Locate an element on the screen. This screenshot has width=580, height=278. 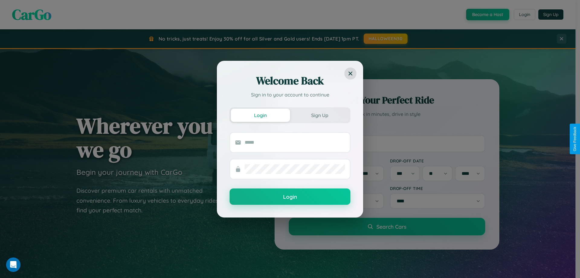
button: Sign Up is located at coordinates (320, 115).